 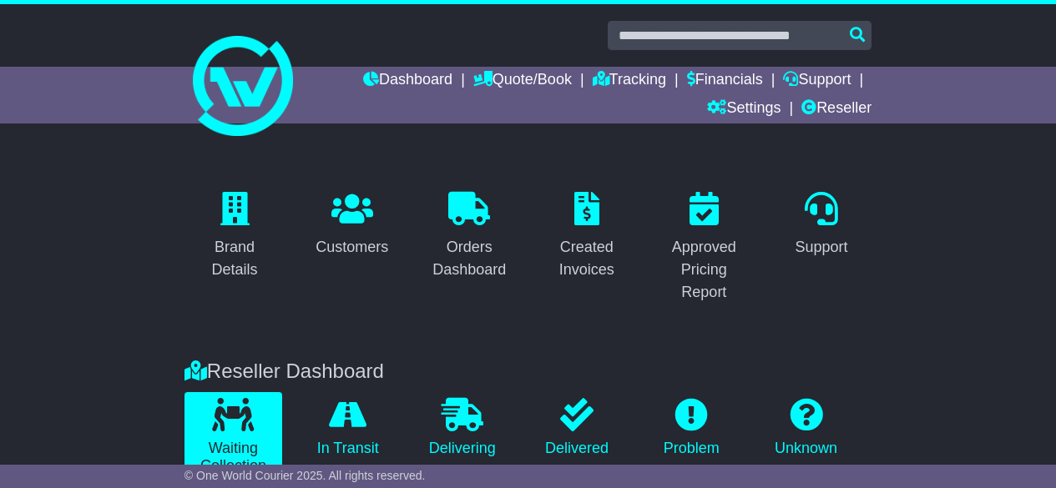 What do you see at coordinates (528, 371) in the screenshot?
I see `div: Reseller Dashboard` at bounding box center [528, 371].